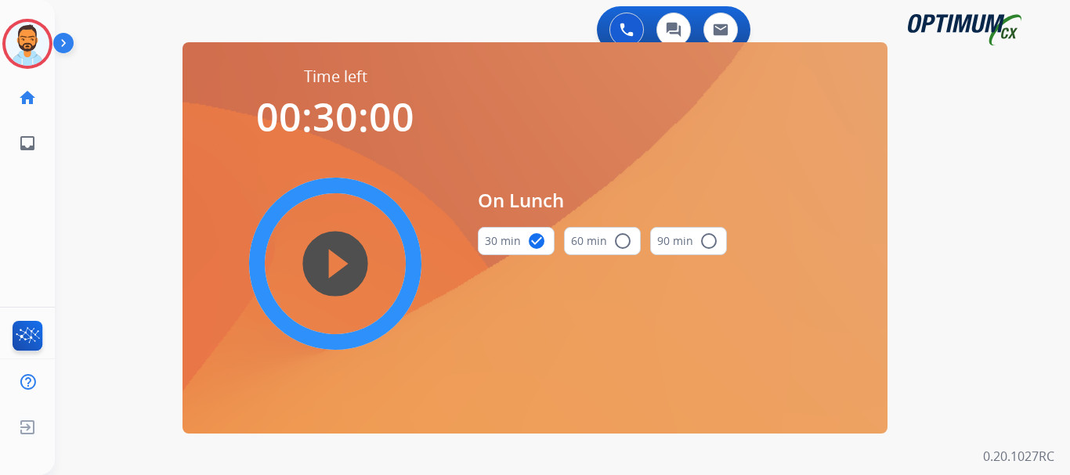  What do you see at coordinates (602, 200) in the screenshot?
I see `span: On Lunch` at bounding box center [602, 200].